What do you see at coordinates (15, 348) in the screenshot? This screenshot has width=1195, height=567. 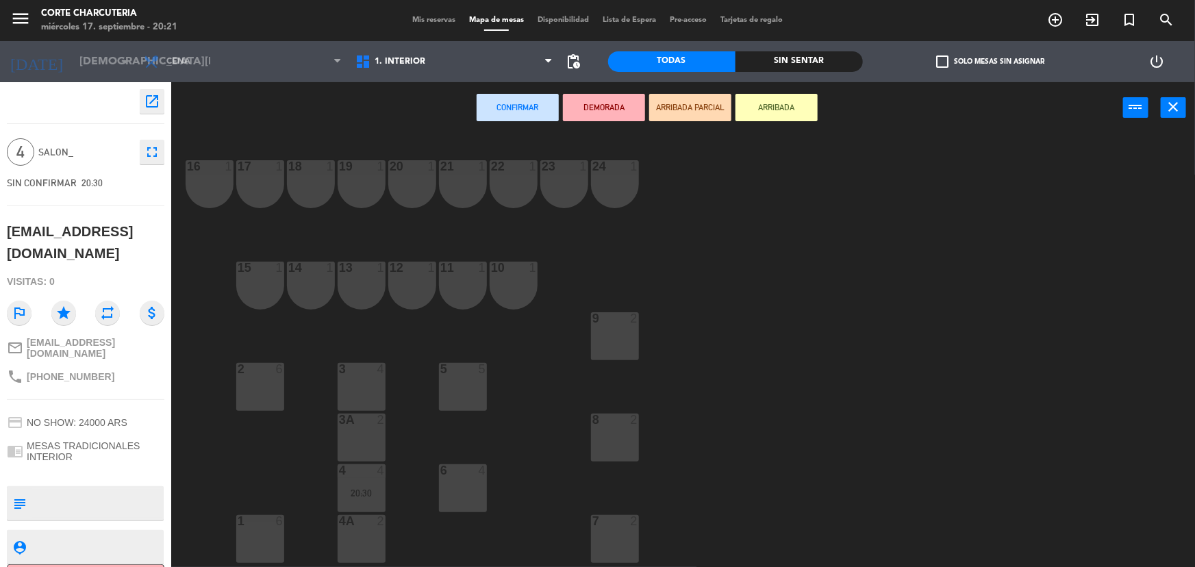 I see `i: mail_outline` at bounding box center [15, 348].